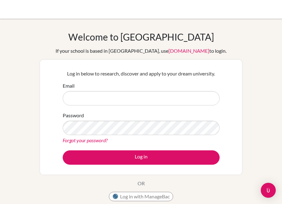 The width and height of the screenshot is (282, 204). Describe the element at coordinates (141, 196) in the screenshot. I see `button: Log in with ManageBac` at that location.